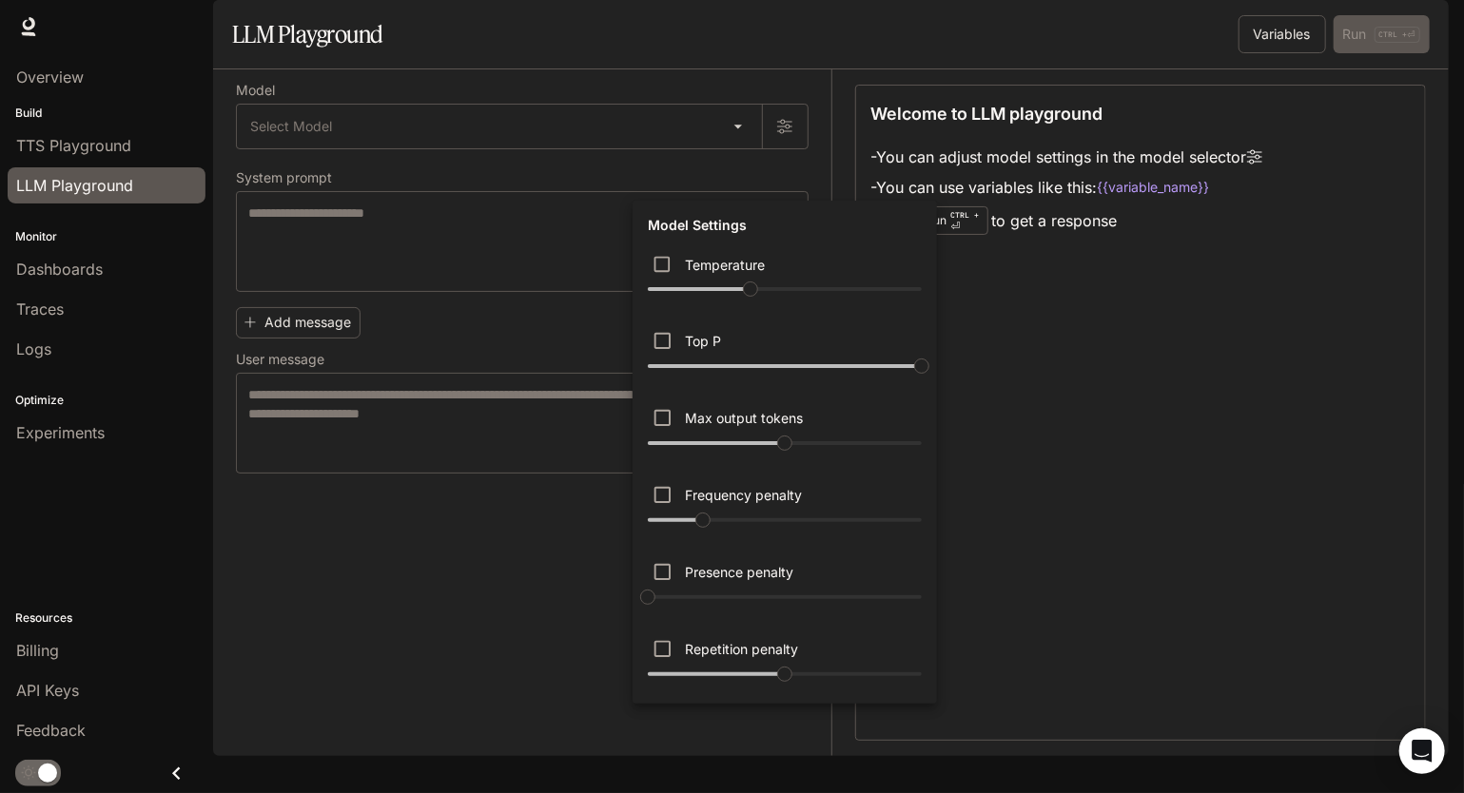  What do you see at coordinates (697, 225) in the screenshot?
I see `h6: Model Settings` at bounding box center [697, 225].